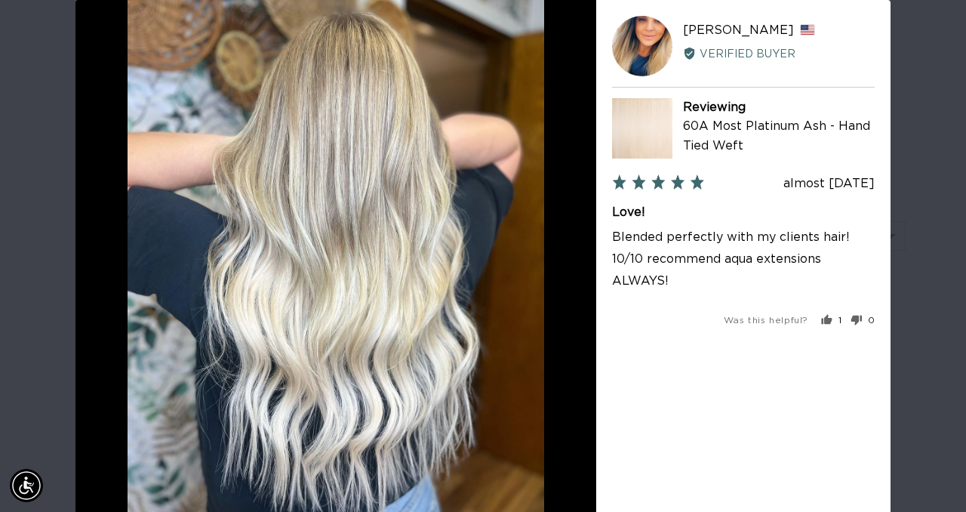 Image resolution: width=966 pixels, height=512 pixels. I want to click on button: No, so click(860, 320).